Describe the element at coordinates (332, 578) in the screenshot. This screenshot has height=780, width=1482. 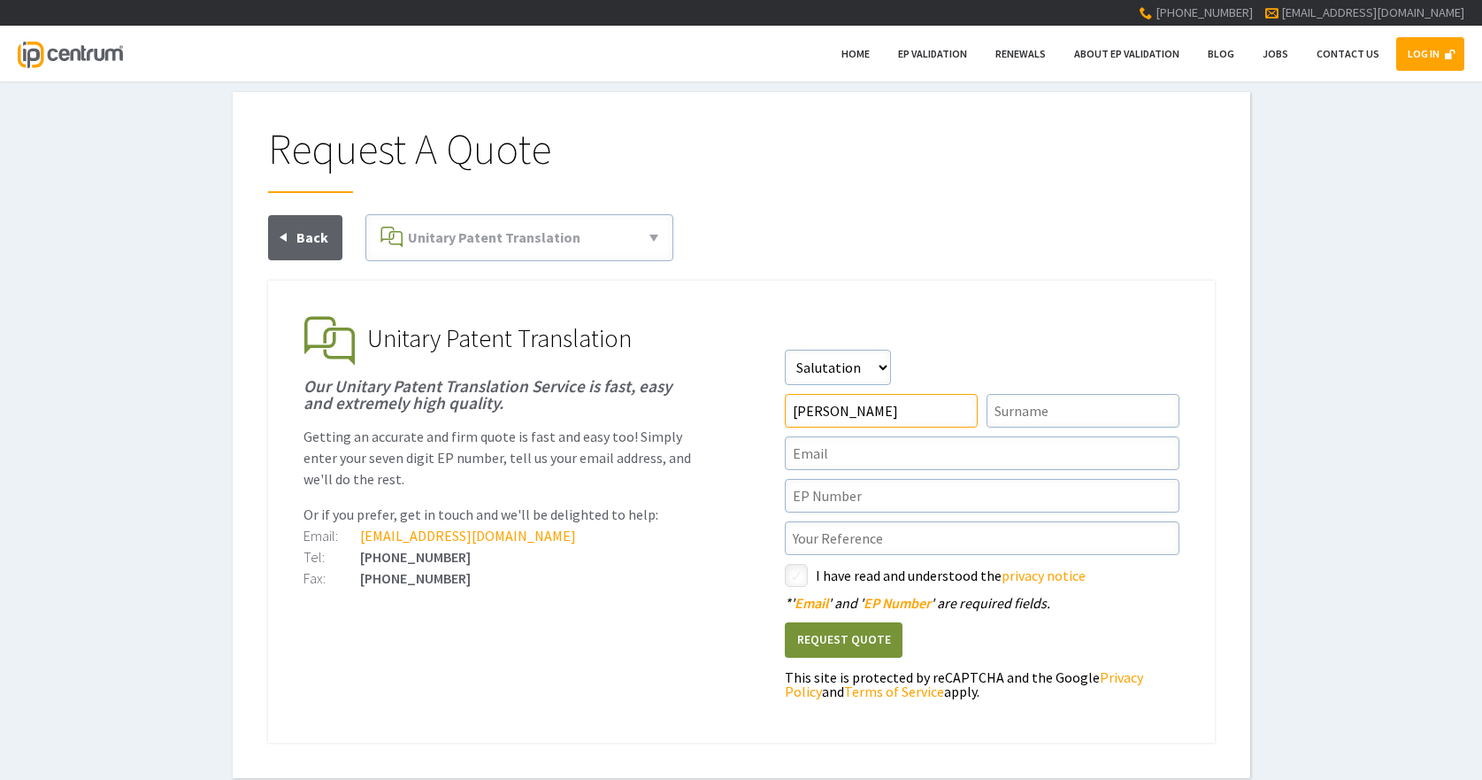
I see `div: Fax:` at that location.